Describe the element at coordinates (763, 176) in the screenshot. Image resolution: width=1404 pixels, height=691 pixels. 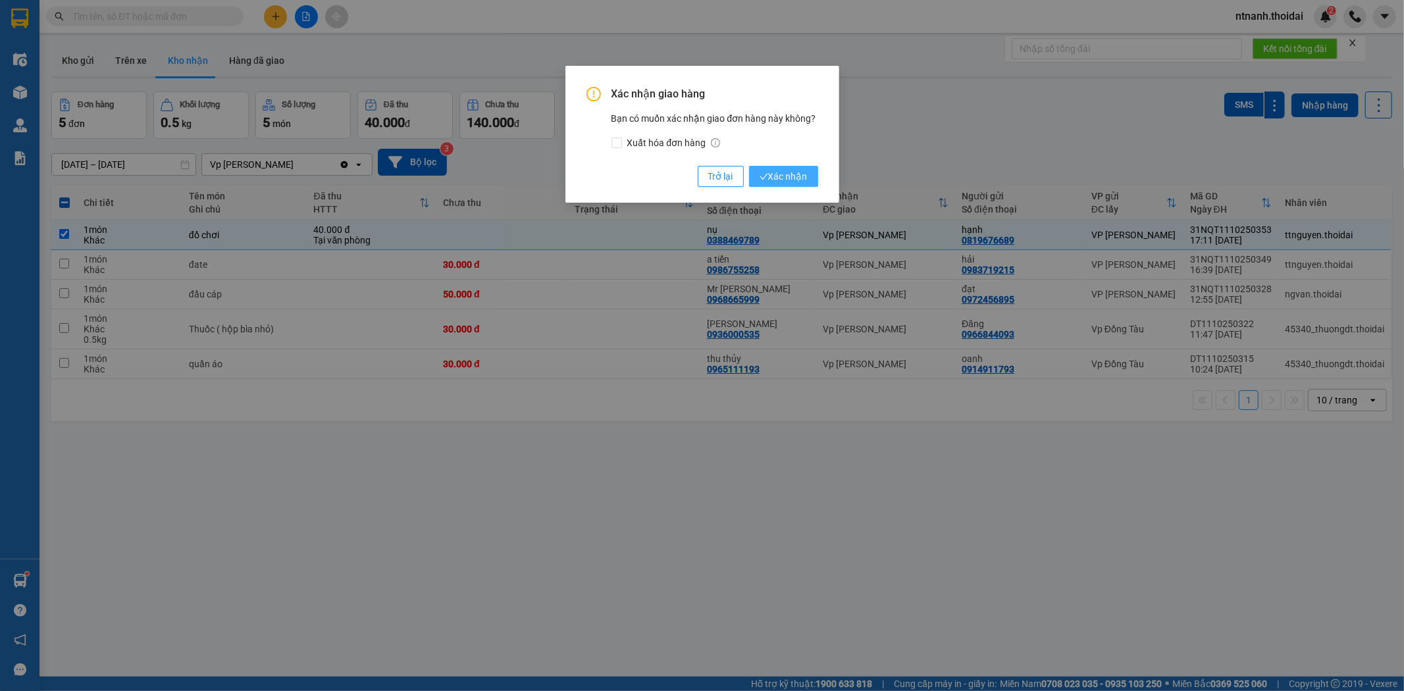
I see `span: check` at that location.